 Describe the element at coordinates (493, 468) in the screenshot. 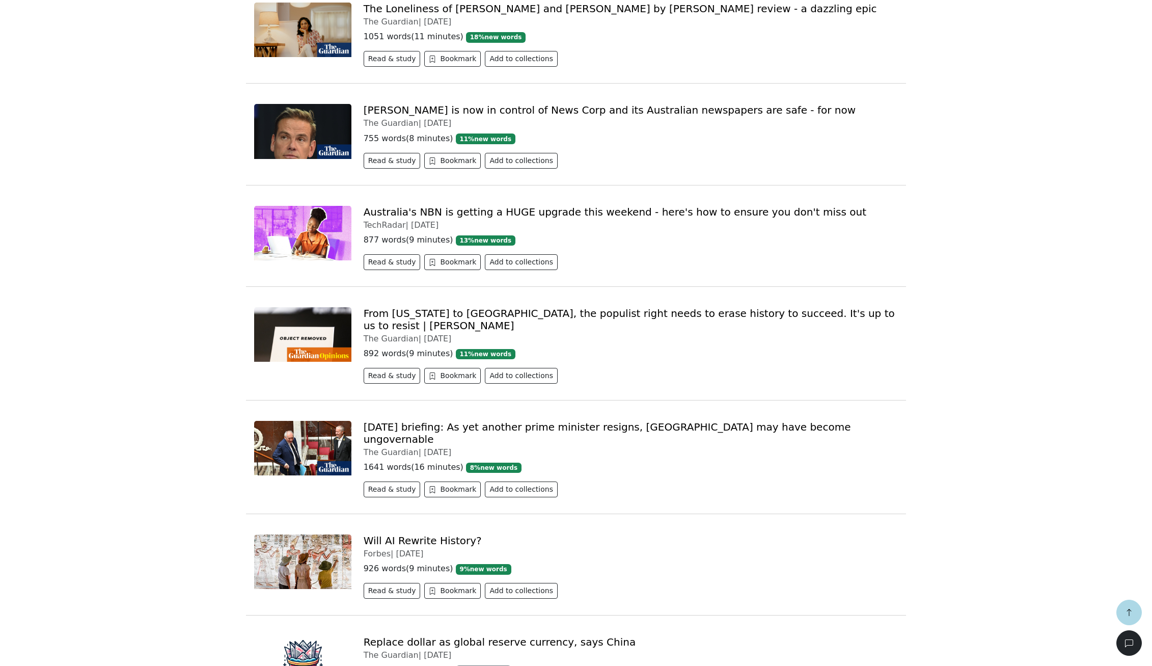

I see `span: 8 % new words` at that location.